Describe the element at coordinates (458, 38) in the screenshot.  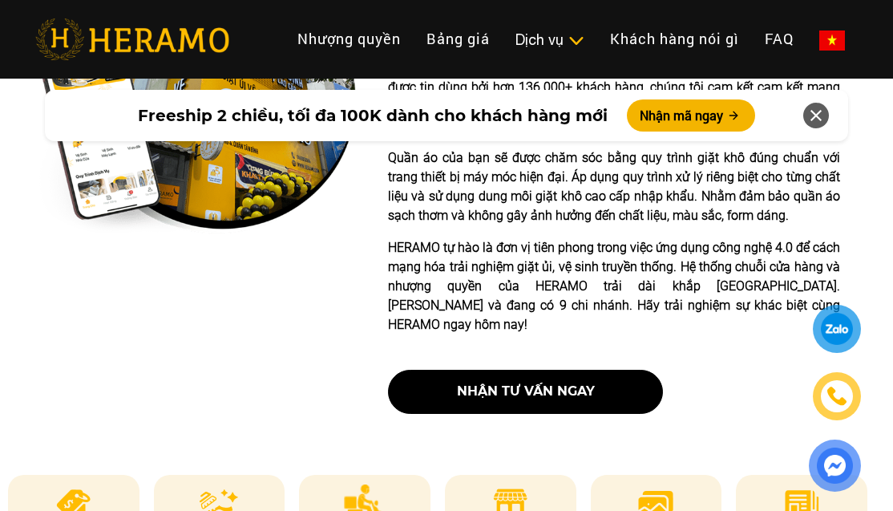
I see `a: Bảng giá` at that location.